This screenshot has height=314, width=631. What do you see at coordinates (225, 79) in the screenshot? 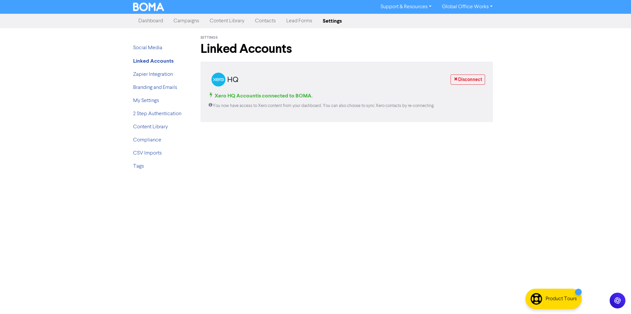
I see `img: xero logo` at bounding box center [225, 79].